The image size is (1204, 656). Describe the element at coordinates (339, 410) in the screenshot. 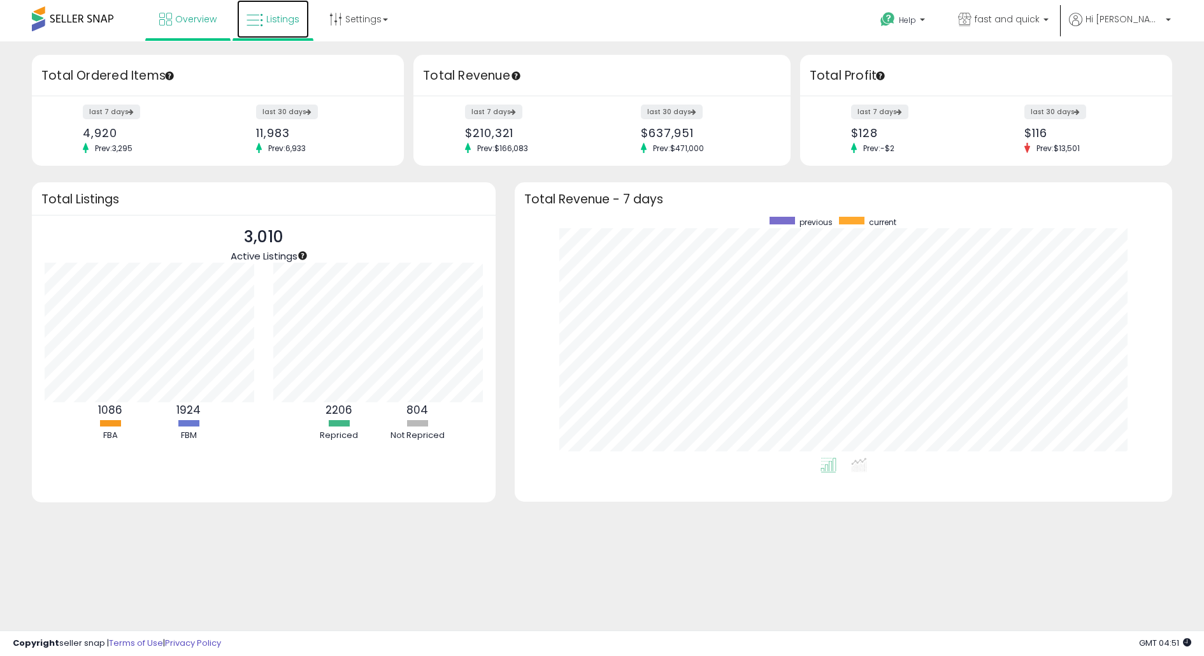

I see `b: 2206` at that location.